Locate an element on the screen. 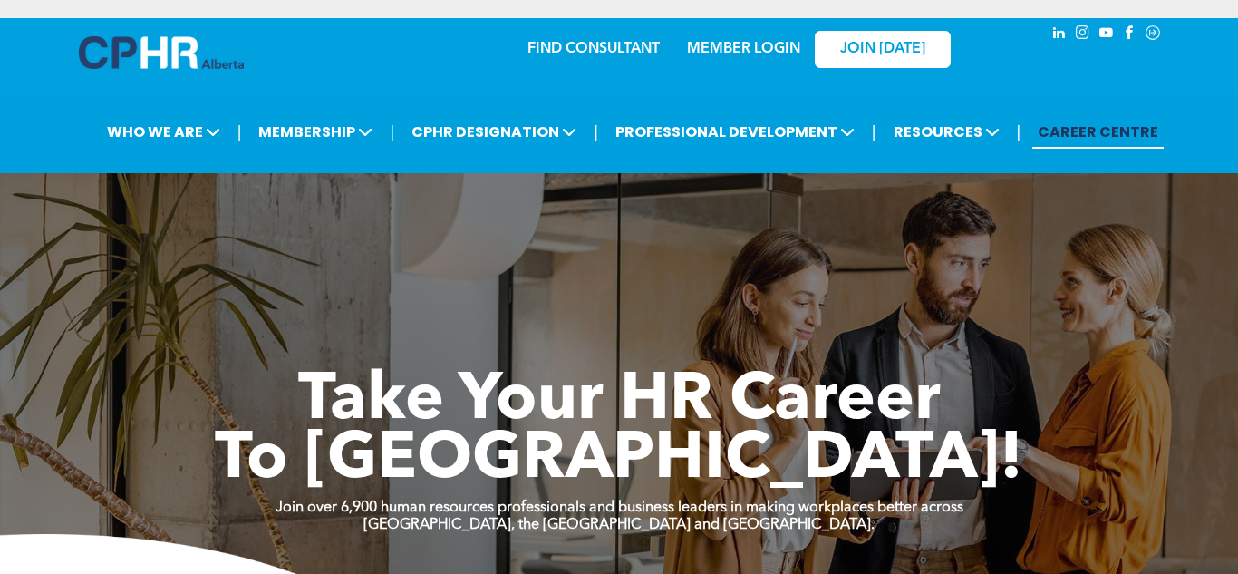  span: RESOURCES is located at coordinates (946, 131).